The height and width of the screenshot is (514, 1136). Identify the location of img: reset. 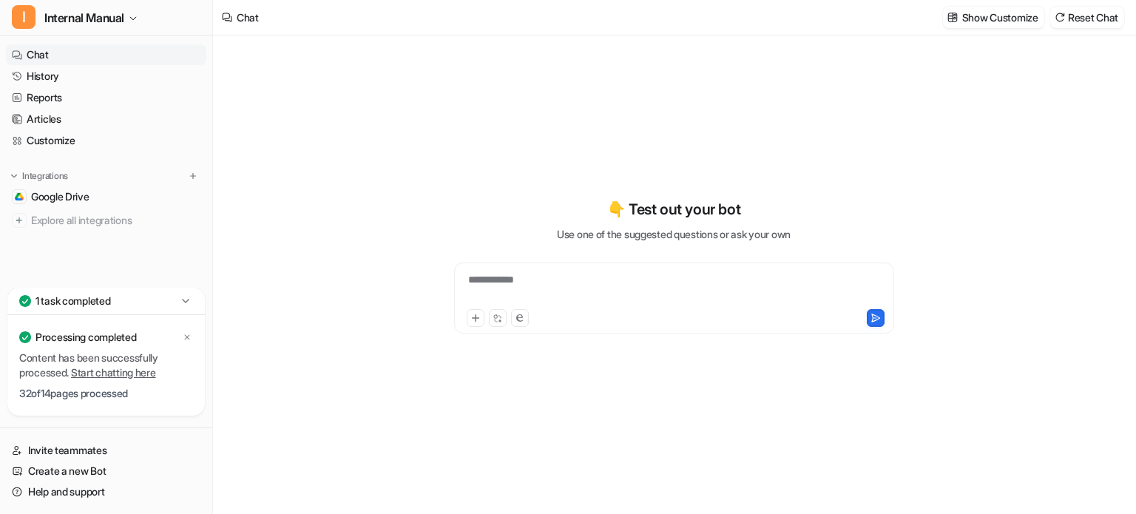
(1060, 17).